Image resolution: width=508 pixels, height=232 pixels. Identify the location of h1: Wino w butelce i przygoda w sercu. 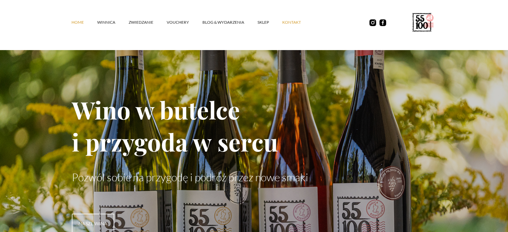
(254, 126).